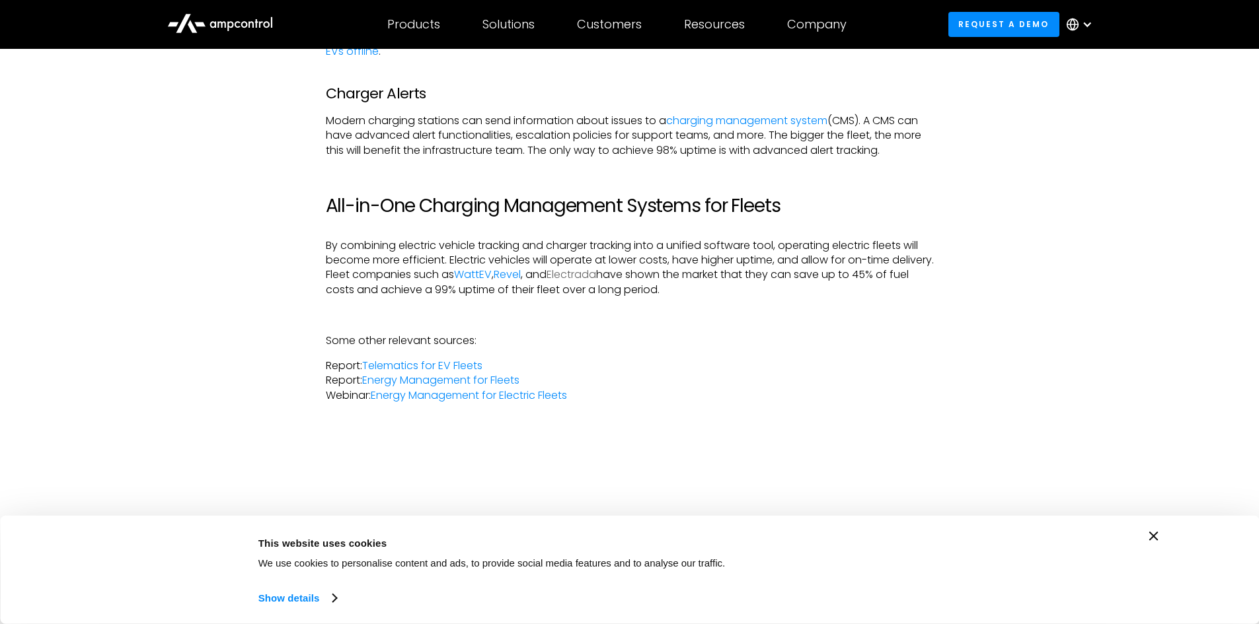  What do you see at coordinates (747, 120) in the screenshot?
I see `a: charging management system` at bounding box center [747, 120].